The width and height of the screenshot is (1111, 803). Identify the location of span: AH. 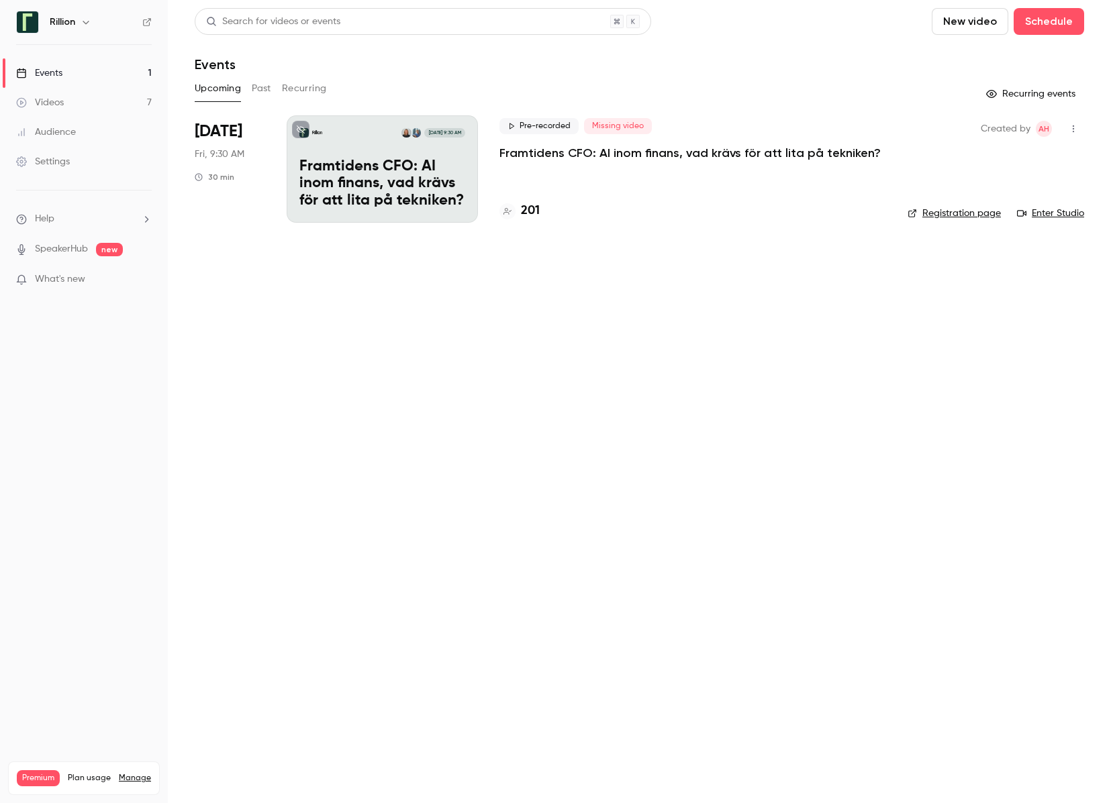
(1043, 129).